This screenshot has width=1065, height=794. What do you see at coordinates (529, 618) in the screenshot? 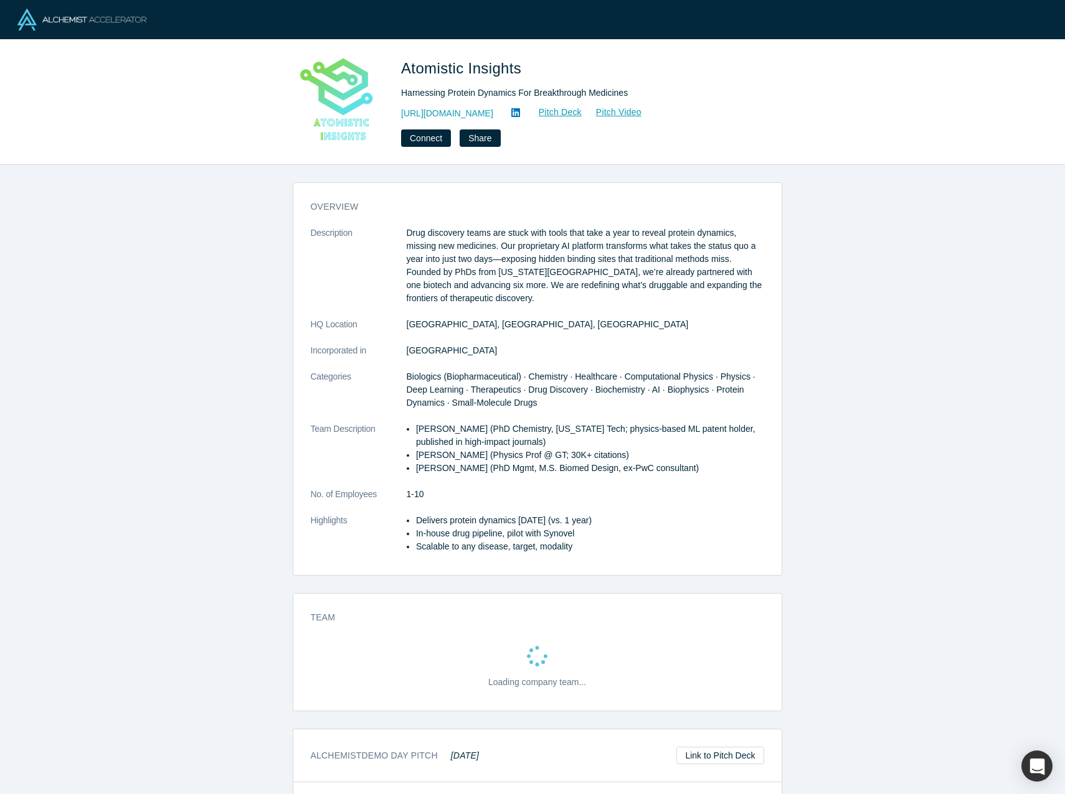
I see `h3: Team` at bounding box center [529, 618].